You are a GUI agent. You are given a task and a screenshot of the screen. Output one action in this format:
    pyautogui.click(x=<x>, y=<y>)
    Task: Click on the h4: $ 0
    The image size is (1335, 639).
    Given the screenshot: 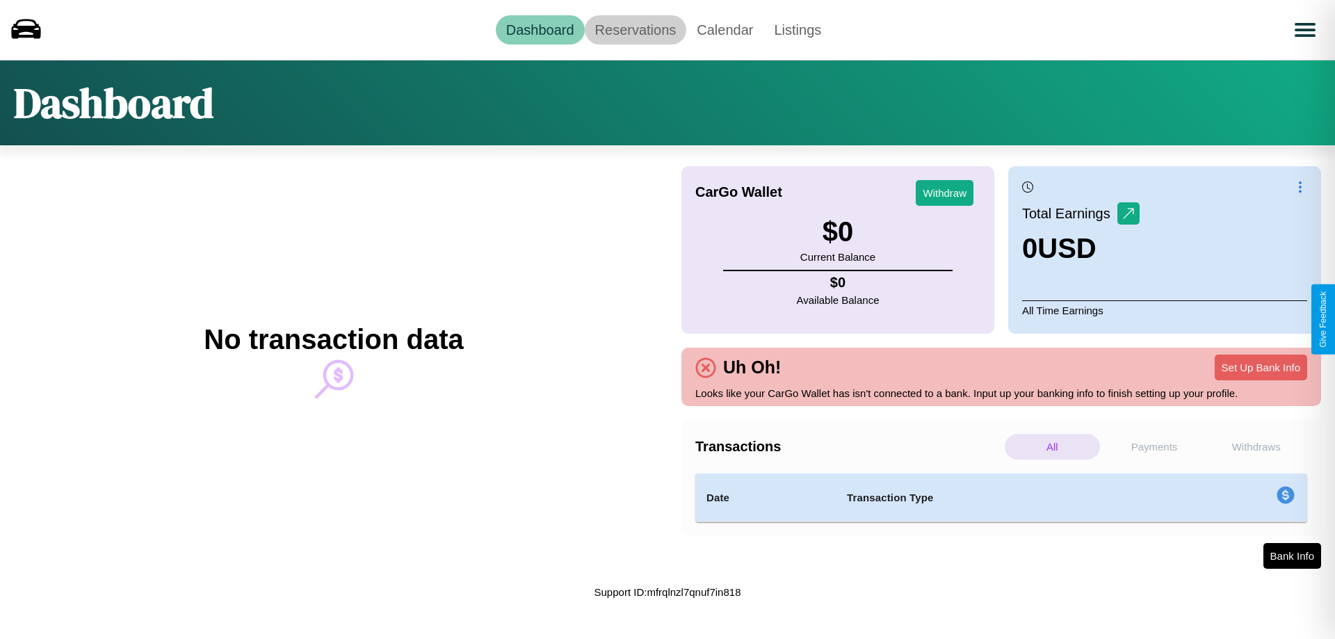 What is the action you would take?
    pyautogui.click(x=838, y=282)
    